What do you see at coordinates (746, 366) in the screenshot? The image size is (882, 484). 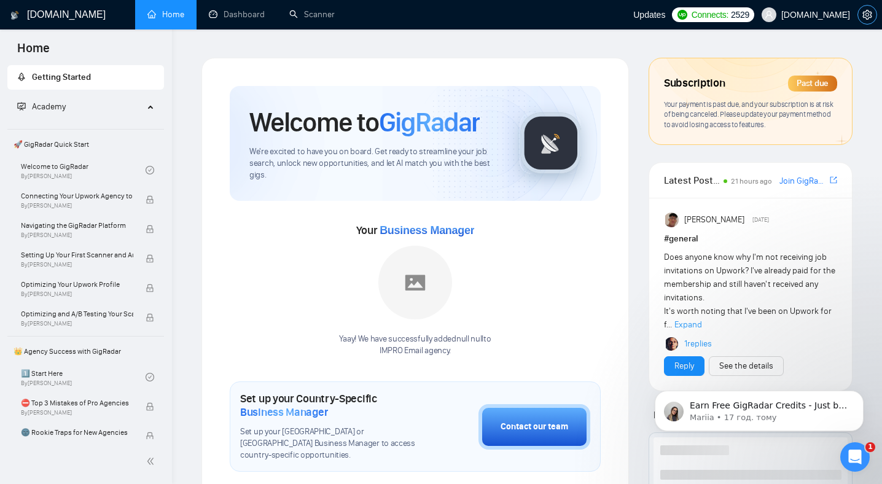 I see `a: See the details` at bounding box center [746, 366].